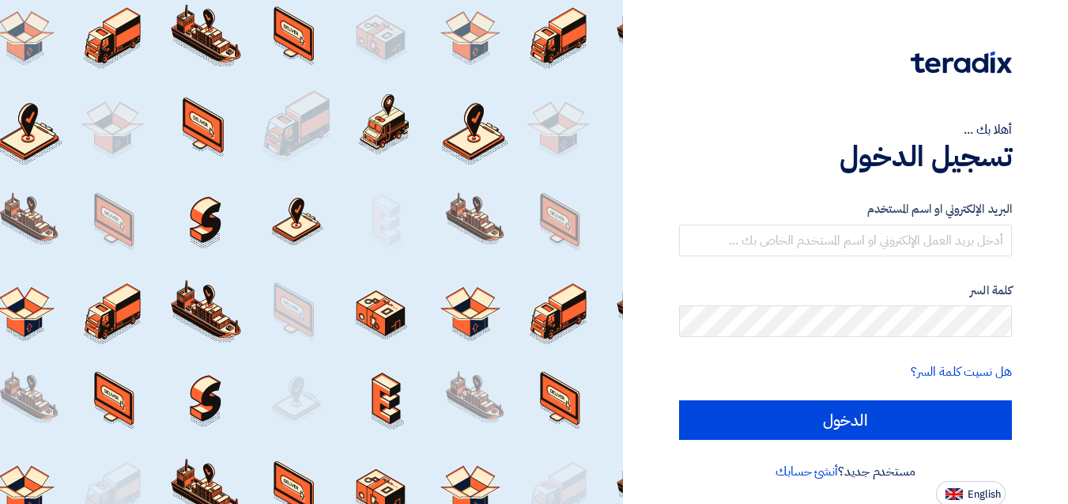 This screenshot has height=504, width=1068. What do you see at coordinates (845, 240) in the screenshot?
I see `input: أدخل بريد العمل الإلكتروني او اسم المستخدم الخاص بك ...` at bounding box center [845, 240].